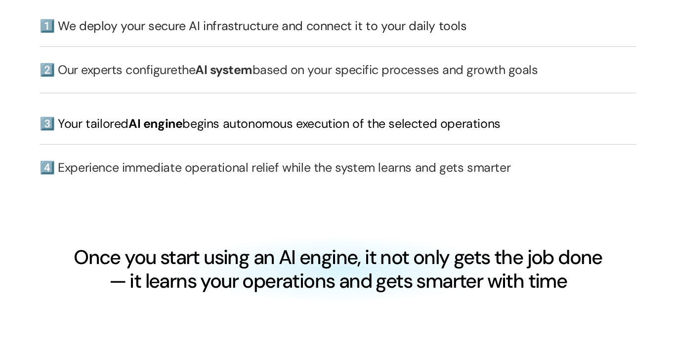 Image resolution: width=676 pixels, height=343 pixels. What do you see at coordinates (155, 124) in the screenshot?
I see `span: AI engine` at bounding box center [155, 124].